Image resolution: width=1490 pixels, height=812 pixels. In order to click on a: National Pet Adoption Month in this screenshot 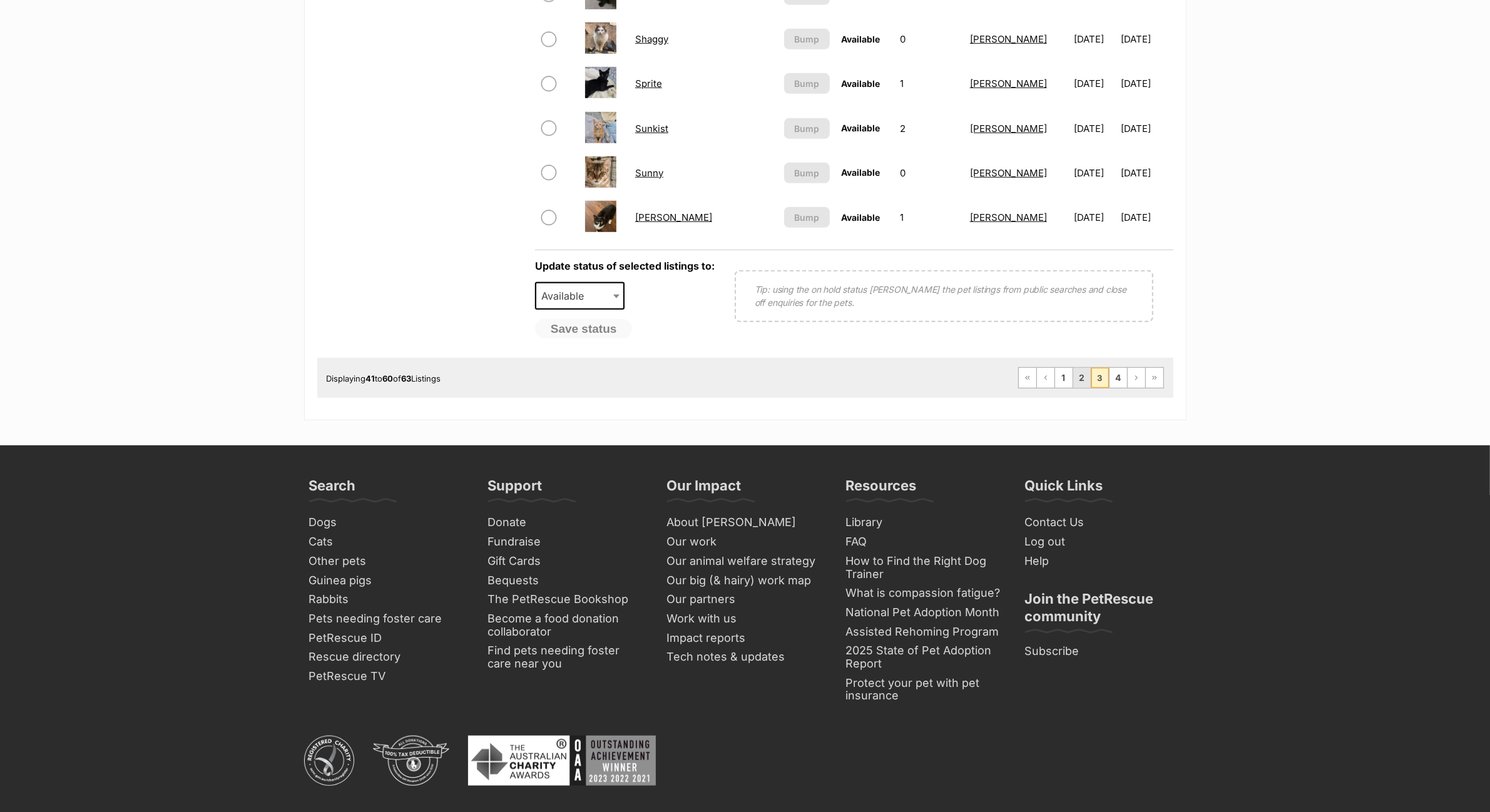, I will do `click(924, 612)`.